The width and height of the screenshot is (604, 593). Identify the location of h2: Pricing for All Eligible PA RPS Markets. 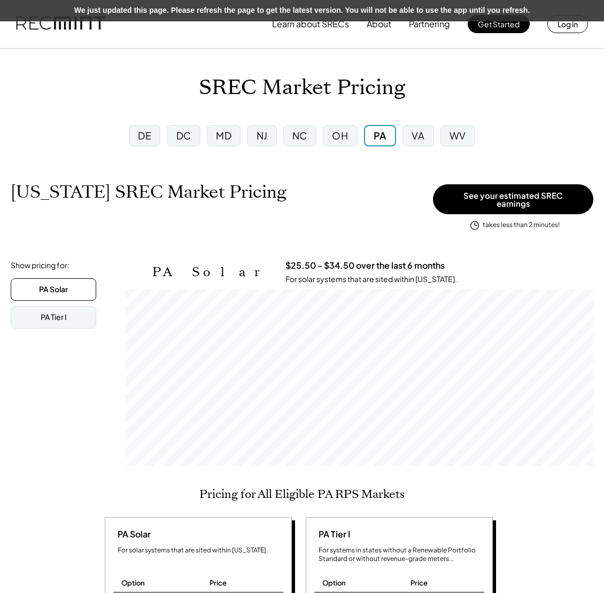
(302, 494).